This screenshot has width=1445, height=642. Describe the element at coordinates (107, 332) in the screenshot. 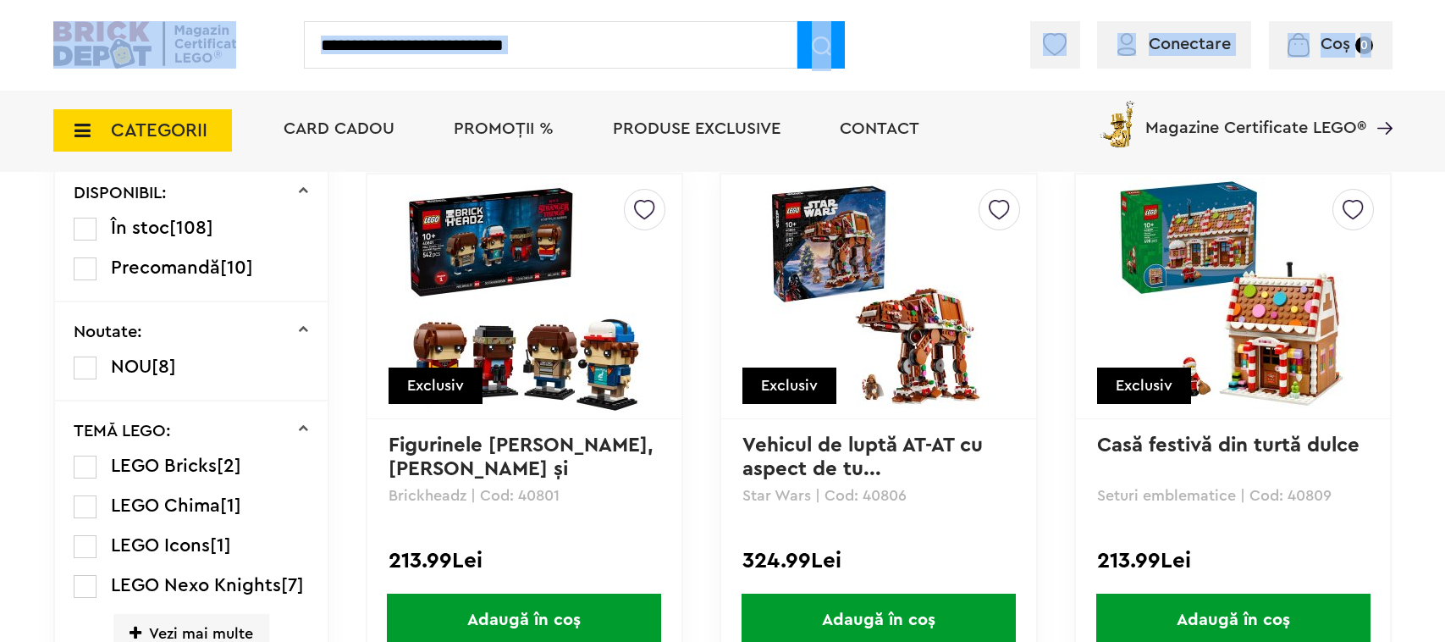

I see `p: Noutate:` at that location.